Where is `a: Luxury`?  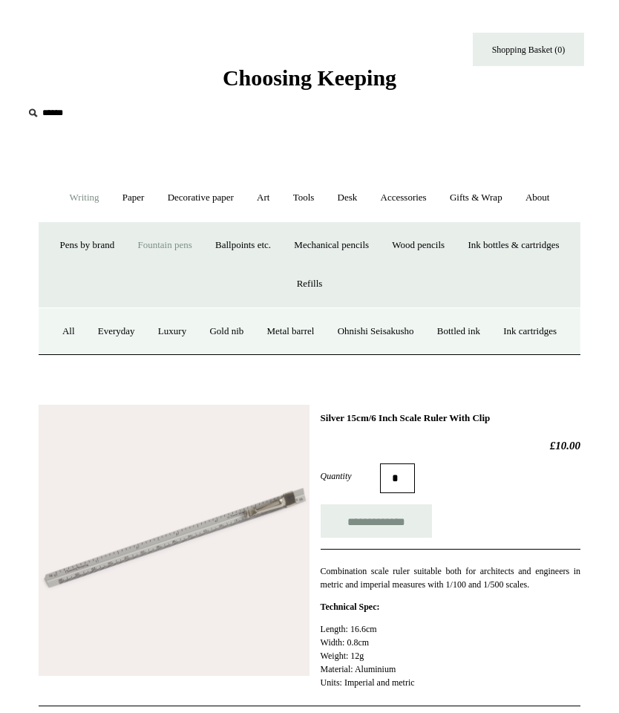
a: Luxury is located at coordinates (172, 331).